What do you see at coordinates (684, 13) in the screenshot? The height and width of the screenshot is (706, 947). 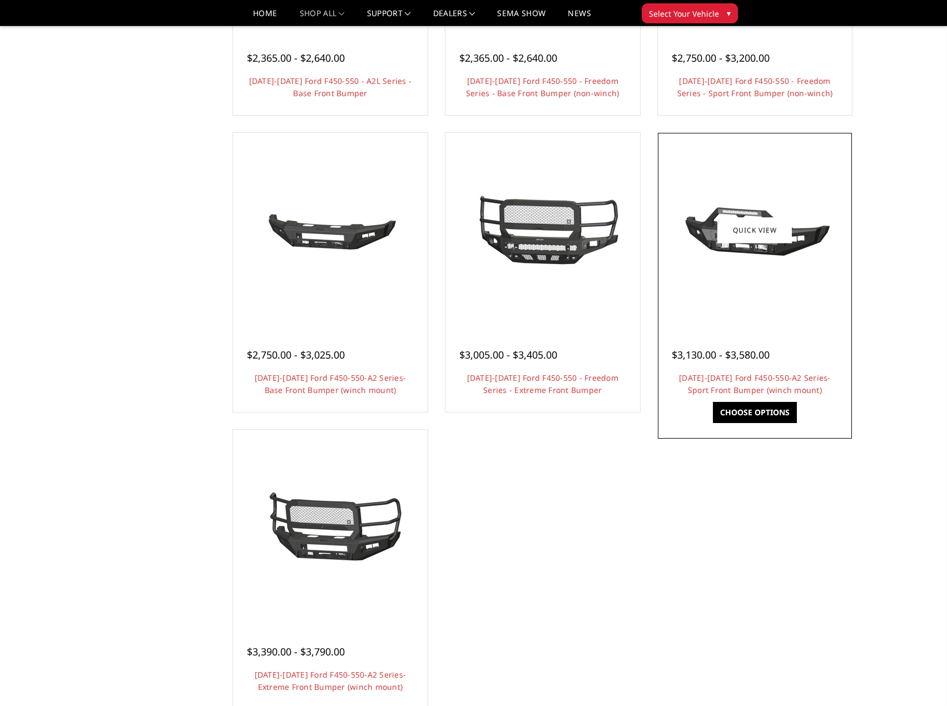 I see `span: Select Your Vehicle` at bounding box center [684, 13].